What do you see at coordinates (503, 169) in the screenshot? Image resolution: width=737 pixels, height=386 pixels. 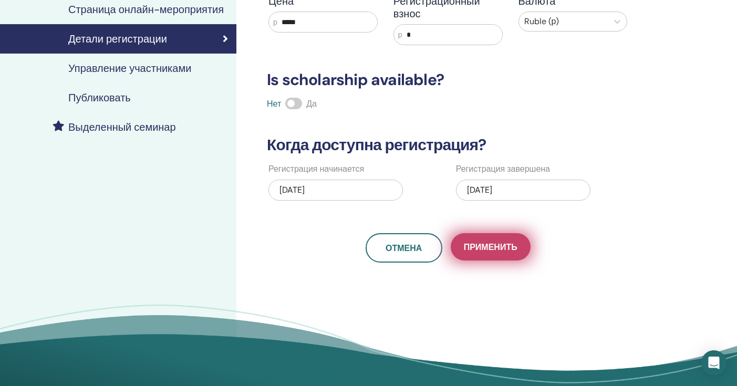 I see `label: Регистрация завершена` at bounding box center [503, 169].